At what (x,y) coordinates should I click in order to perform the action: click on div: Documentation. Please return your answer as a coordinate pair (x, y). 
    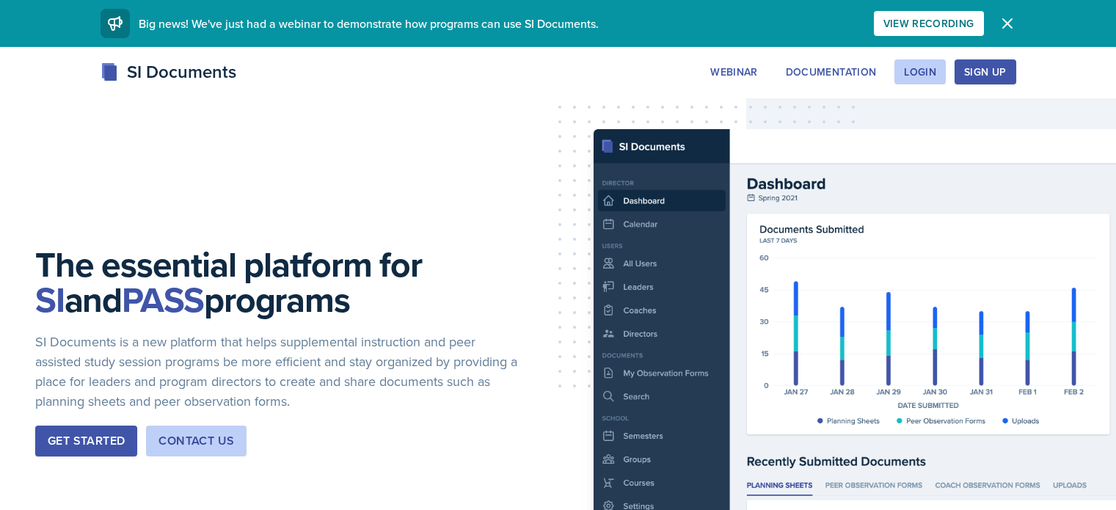
    Looking at the image, I should click on (831, 72).